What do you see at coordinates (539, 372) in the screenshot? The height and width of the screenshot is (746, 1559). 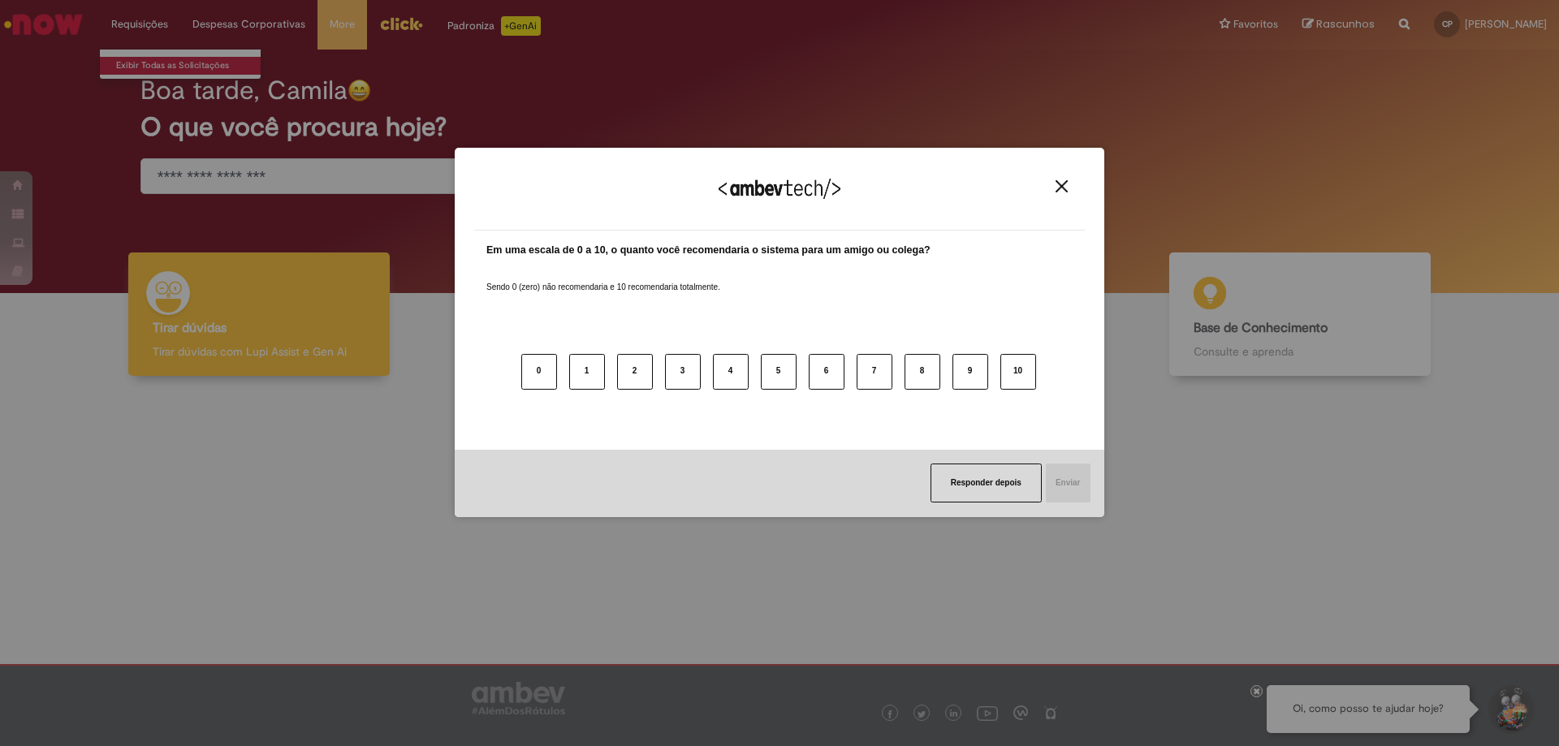 I see `button: 0` at bounding box center [539, 372].